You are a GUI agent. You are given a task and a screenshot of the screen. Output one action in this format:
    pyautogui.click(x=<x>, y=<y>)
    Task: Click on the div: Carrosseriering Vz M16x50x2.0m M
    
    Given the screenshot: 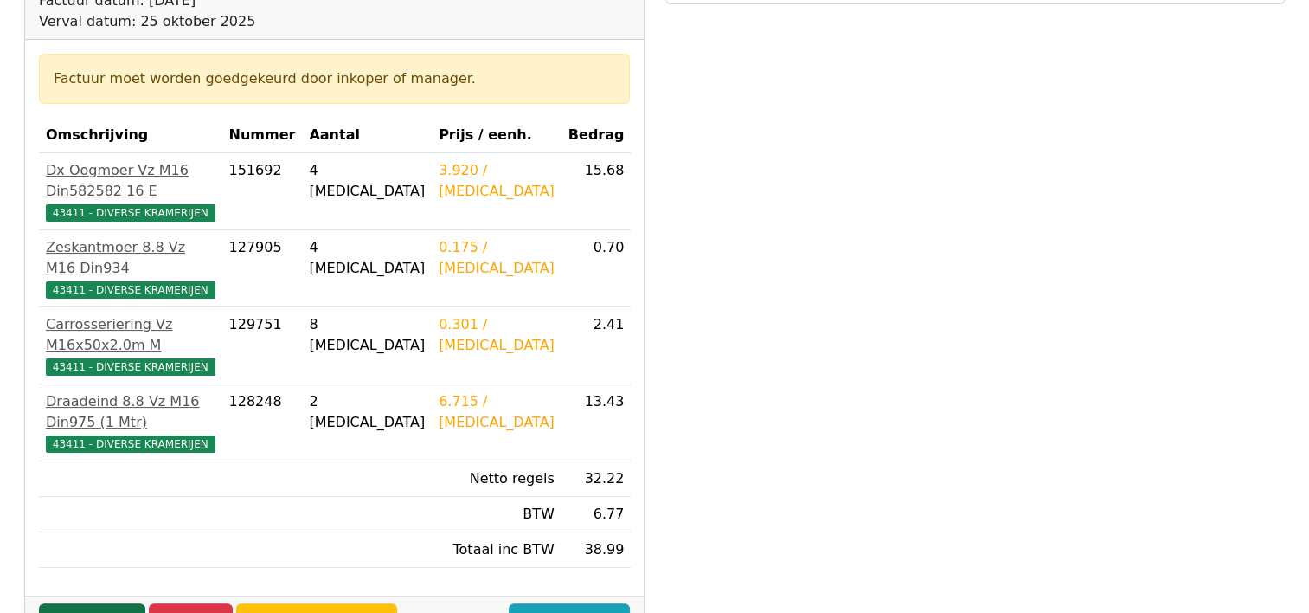 What is the action you would take?
    pyautogui.click(x=131, y=335)
    